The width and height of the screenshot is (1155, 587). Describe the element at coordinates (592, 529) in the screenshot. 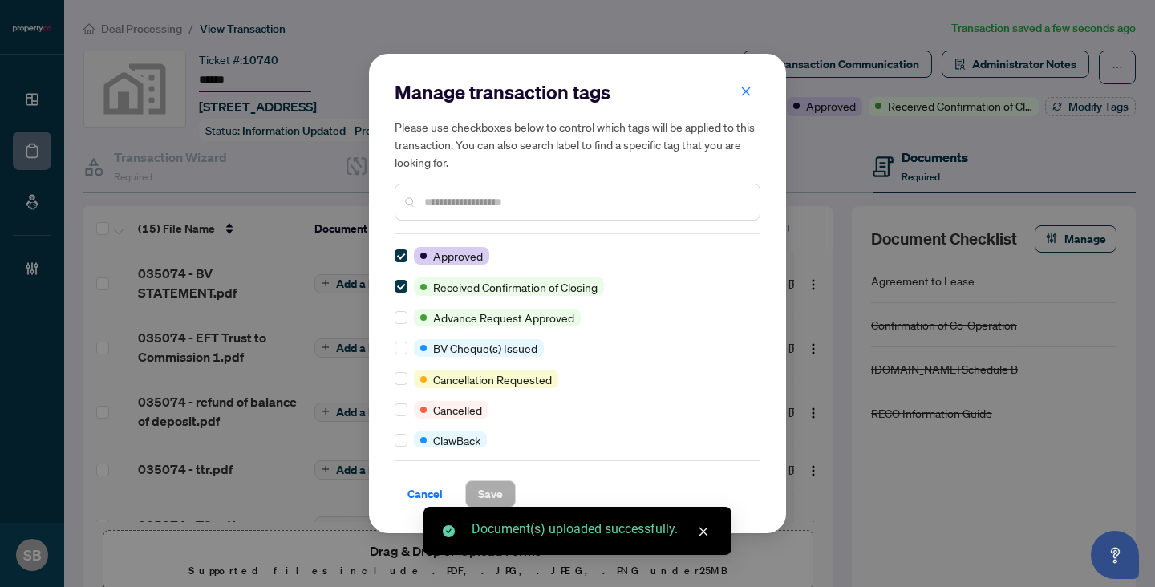

I see `div: Document(s) uploaded successfully.` at that location.